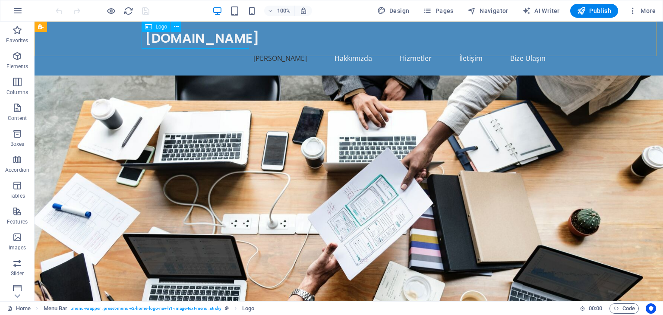 Image resolution: width=663 pixels, height=315 pixels. Describe the element at coordinates (438, 11) in the screenshot. I see `span: Pages` at that location.